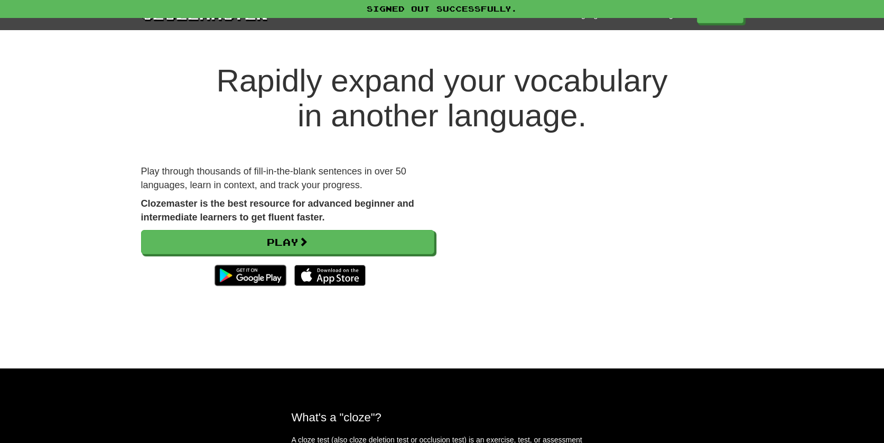 The image size is (884, 443). I want to click on img: Get it on Google Play, so click(250, 275).